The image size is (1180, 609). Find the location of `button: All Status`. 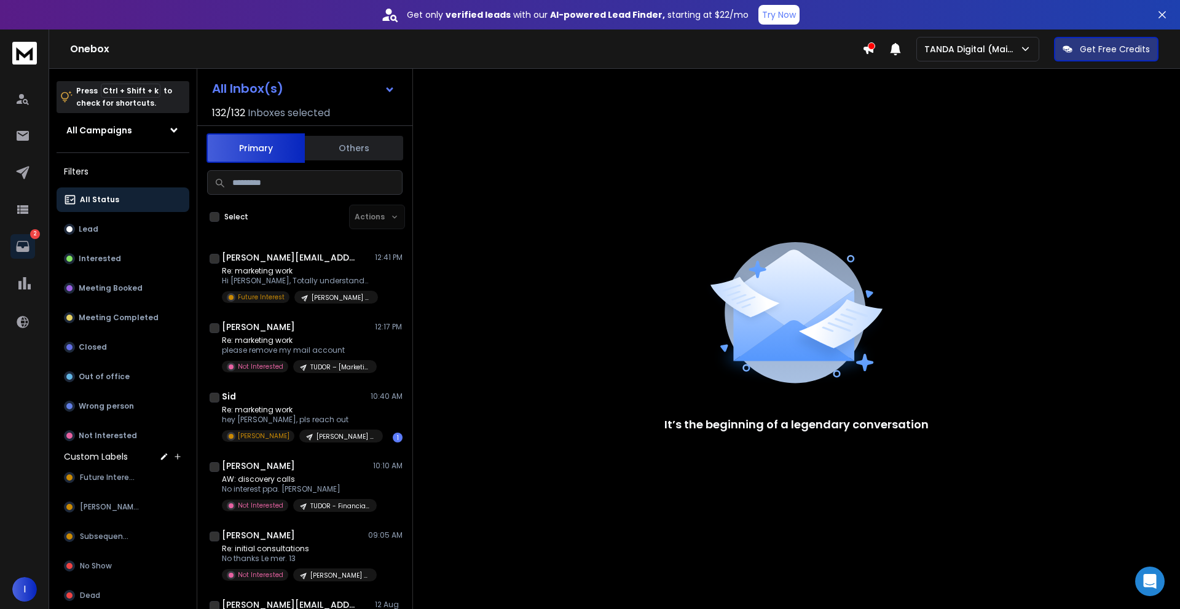

button: All Status is located at coordinates (123, 200).